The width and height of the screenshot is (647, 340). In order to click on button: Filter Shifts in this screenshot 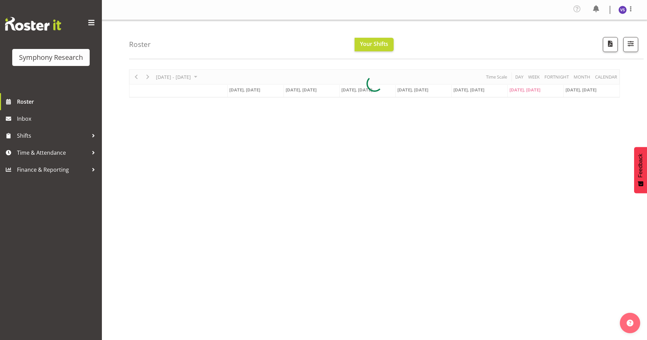, I will do `click(631, 44)`.